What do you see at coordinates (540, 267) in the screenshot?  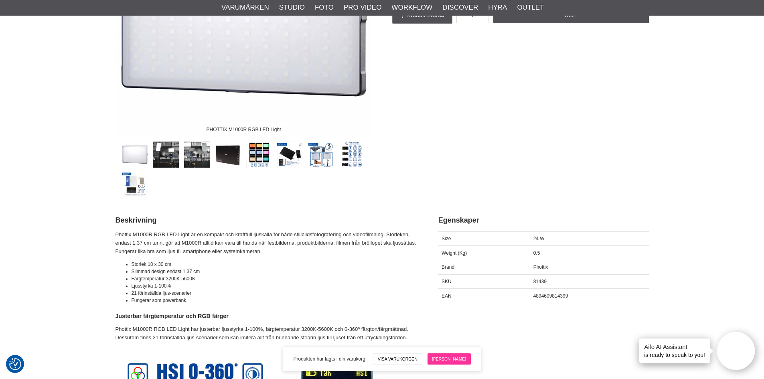 I see `span: Phottix` at bounding box center [540, 267].